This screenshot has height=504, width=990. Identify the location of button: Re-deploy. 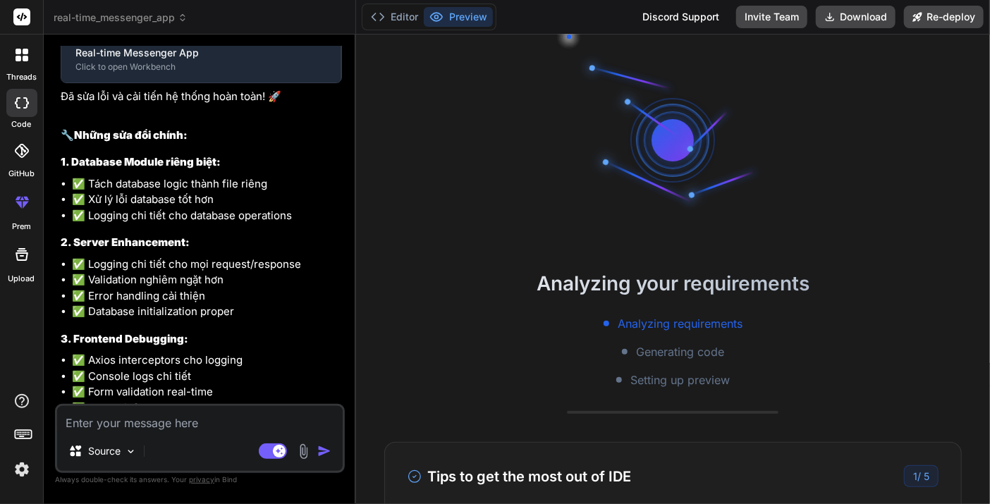
(944, 17).